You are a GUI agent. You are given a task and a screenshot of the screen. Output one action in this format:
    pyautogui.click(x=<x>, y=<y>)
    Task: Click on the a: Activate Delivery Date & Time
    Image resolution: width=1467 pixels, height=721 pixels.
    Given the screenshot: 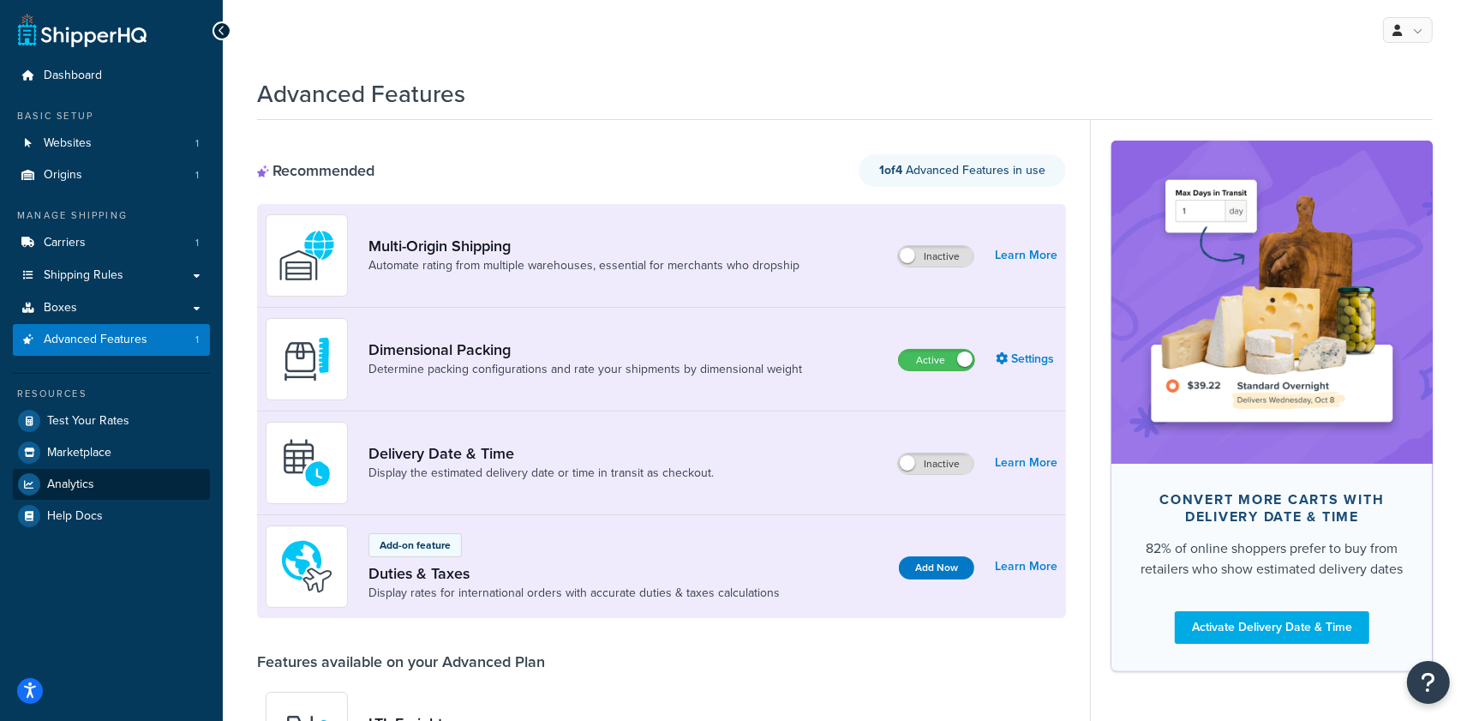 What is the action you would take?
    pyautogui.click(x=1272, y=627)
    